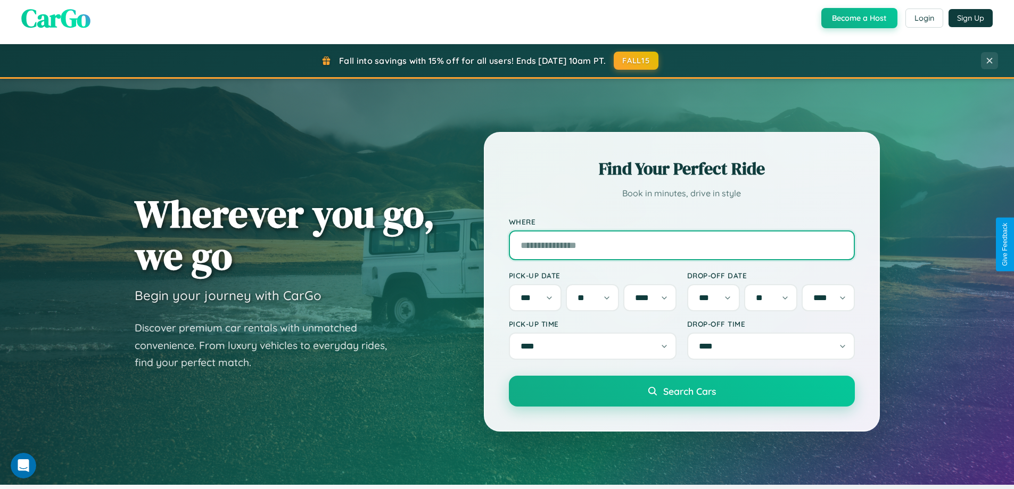 This screenshot has height=489, width=1014. What do you see at coordinates (770, 275) in the screenshot?
I see `label: Drop-off Date` at bounding box center [770, 275].